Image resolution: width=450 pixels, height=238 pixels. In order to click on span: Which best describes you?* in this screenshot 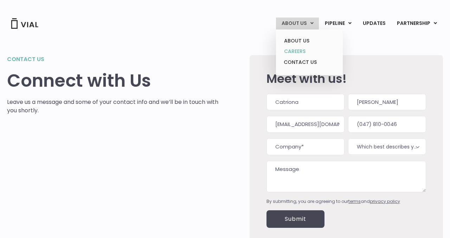, I will do `click(387, 146)`.